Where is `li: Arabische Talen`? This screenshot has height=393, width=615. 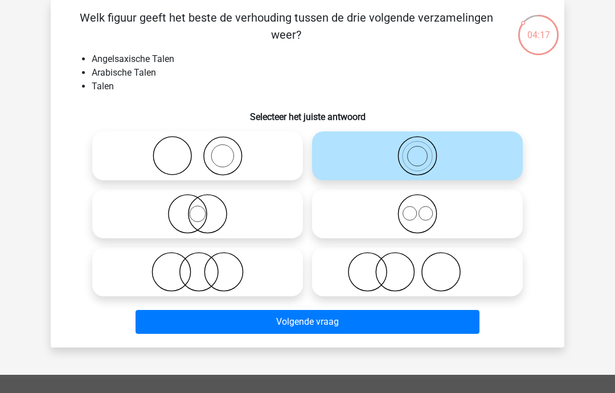 li: Arabische Talen is located at coordinates (319, 73).